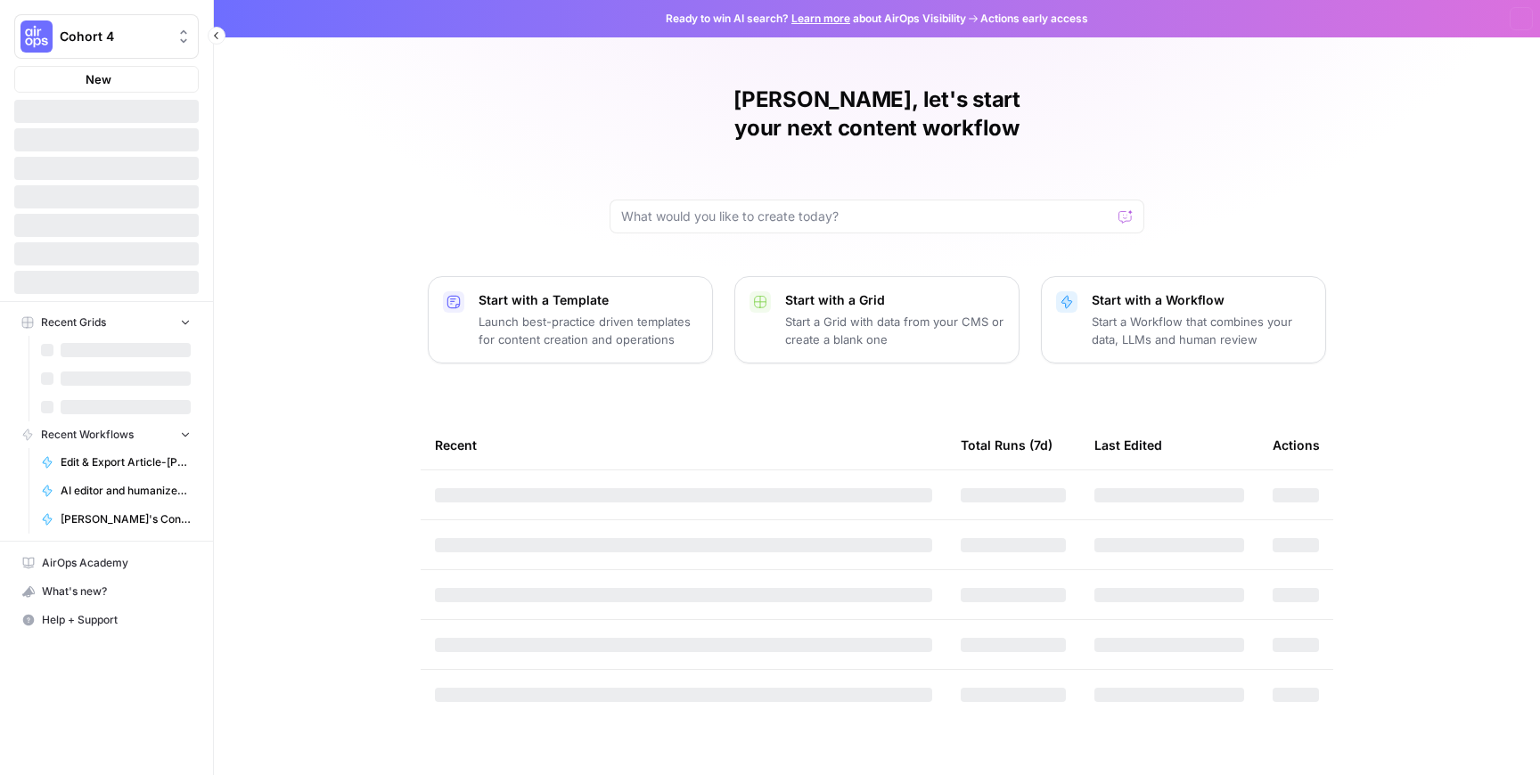 The width and height of the screenshot is (1540, 775). I want to click on span: Recent Grids, so click(73, 323).